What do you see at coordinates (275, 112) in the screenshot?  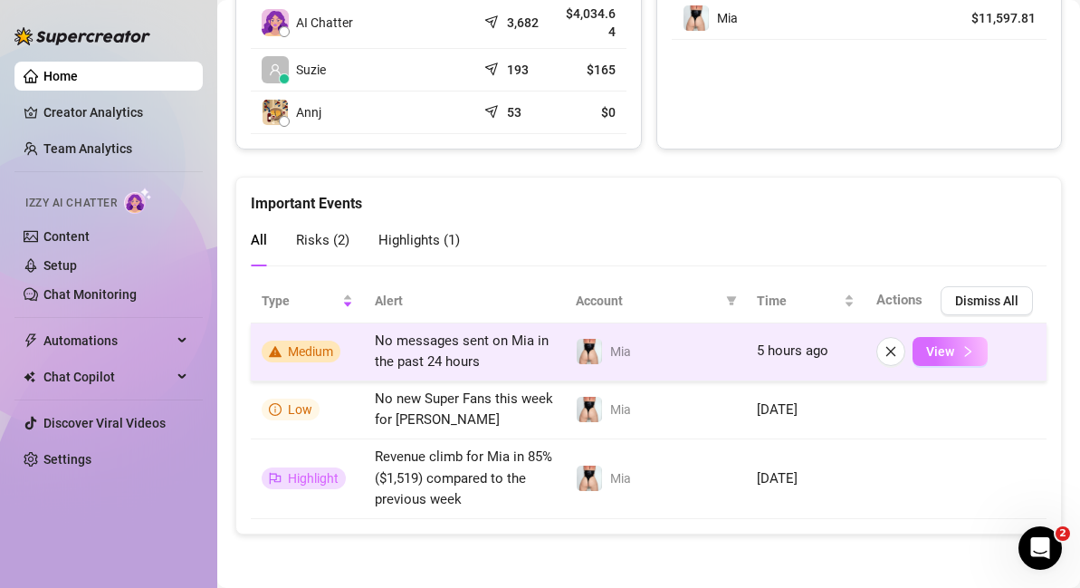 I see `img: Annj` at bounding box center [275, 112].